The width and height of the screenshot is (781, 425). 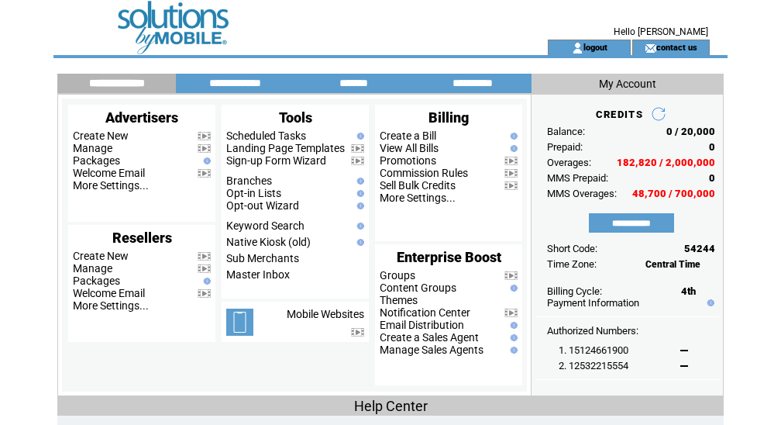 What do you see at coordinates (566, 131) in the screenshot?
I see `span: Balance:` at bounding box center [566, 131].